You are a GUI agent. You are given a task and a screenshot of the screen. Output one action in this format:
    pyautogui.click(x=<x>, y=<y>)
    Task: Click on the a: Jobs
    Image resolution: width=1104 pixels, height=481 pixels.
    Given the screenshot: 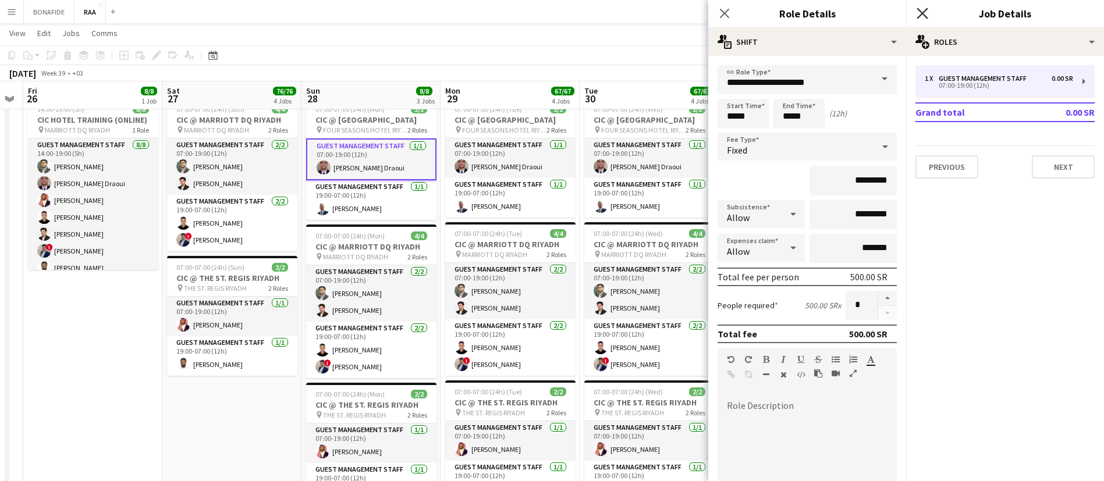 What is the action you would take?
    pyautogui.click(x=71, y=33)
    